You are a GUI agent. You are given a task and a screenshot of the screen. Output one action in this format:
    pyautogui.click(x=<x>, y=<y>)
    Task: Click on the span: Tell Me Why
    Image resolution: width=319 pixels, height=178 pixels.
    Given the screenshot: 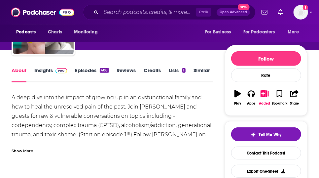 What is the action you would take?
    pyautogui.click(x=270, y=134)
    